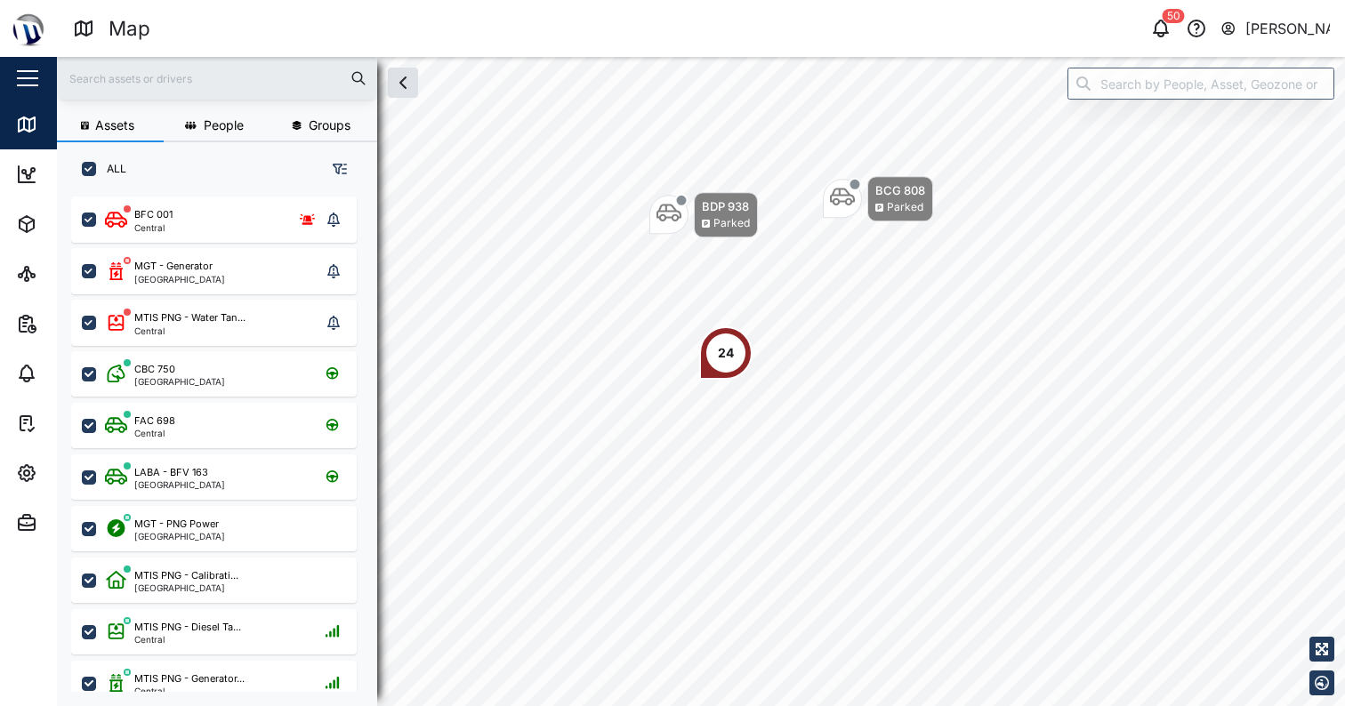 This screenshot has width=1345, height=706. Describe the element at coordinates (28, 28) in the screenshot. I see `img: Main Logo` at that location.